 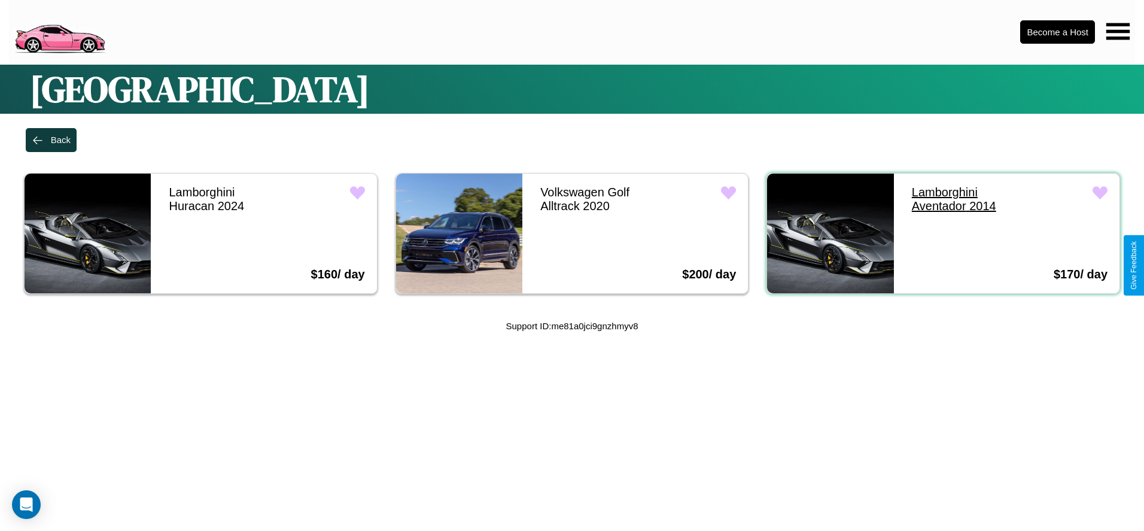 I want to click on div: Back, so click(x=60, y=139).